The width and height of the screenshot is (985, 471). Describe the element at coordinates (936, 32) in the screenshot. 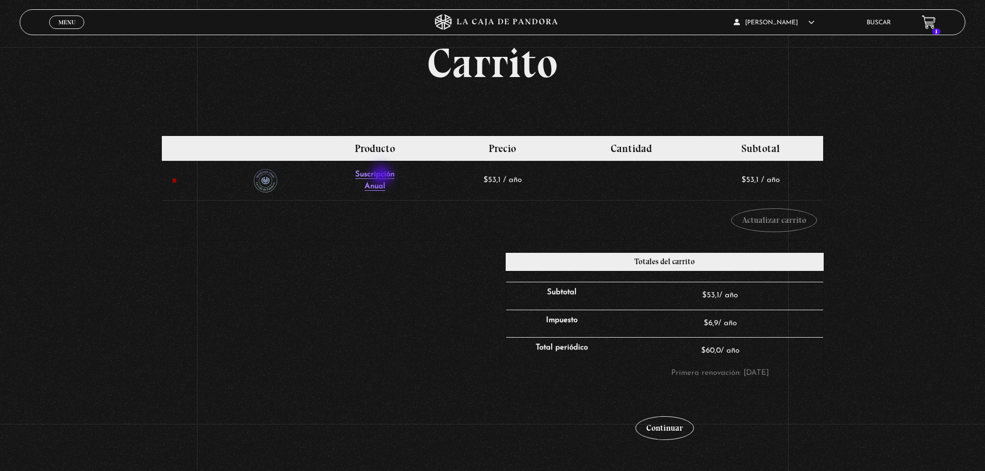

I see `span: 1` at that location.